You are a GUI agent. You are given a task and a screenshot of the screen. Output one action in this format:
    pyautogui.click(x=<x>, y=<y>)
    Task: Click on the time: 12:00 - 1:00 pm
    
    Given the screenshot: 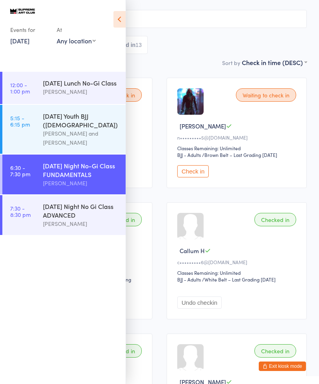 What is the action you would take?
    pyautogui.click(x=20, y=88)
    